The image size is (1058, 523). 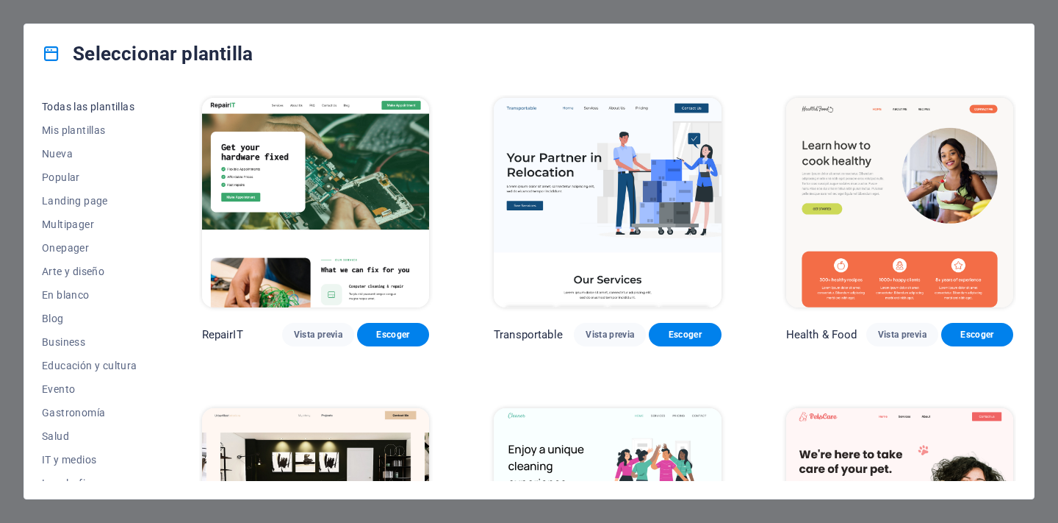 What do you see at coordinates (90, 177) in the screenshot?
I see `span: Popular` at bounding box center [90, 177].